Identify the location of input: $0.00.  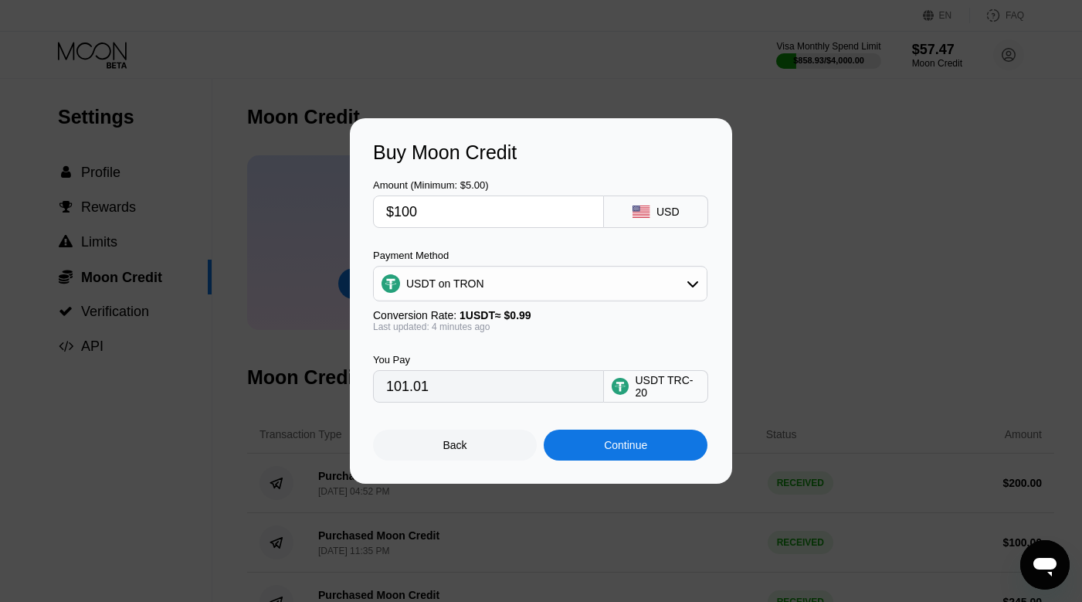
(488, 212).